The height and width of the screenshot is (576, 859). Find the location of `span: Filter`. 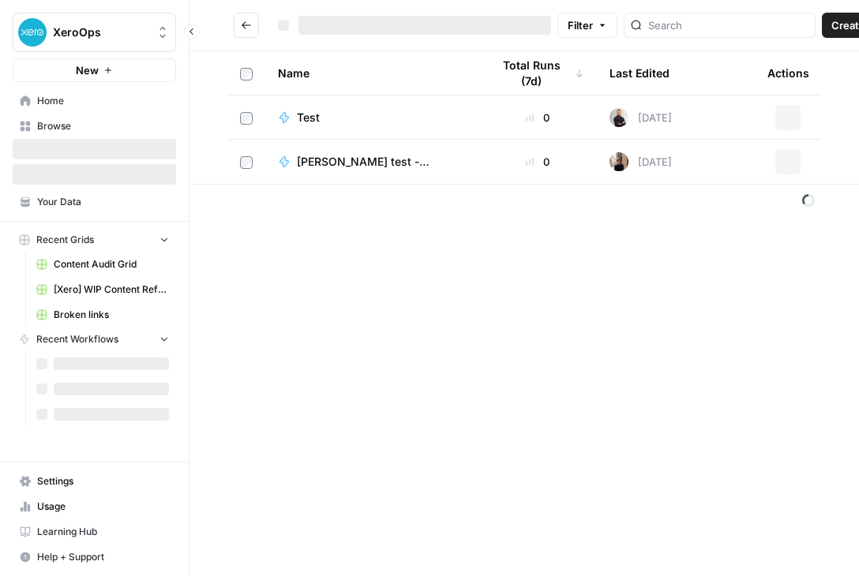

span: Filter is located at coordinates (580, 25).